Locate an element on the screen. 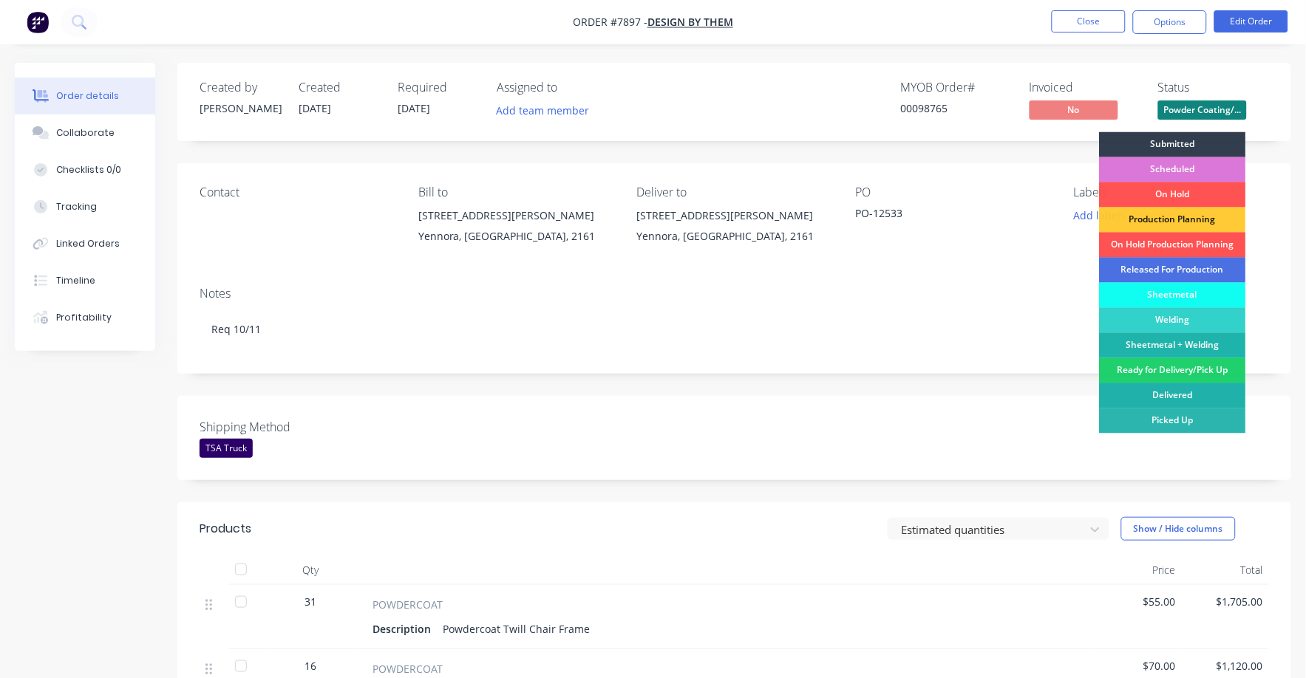  button: Close is located at coordinates (1089, 21).